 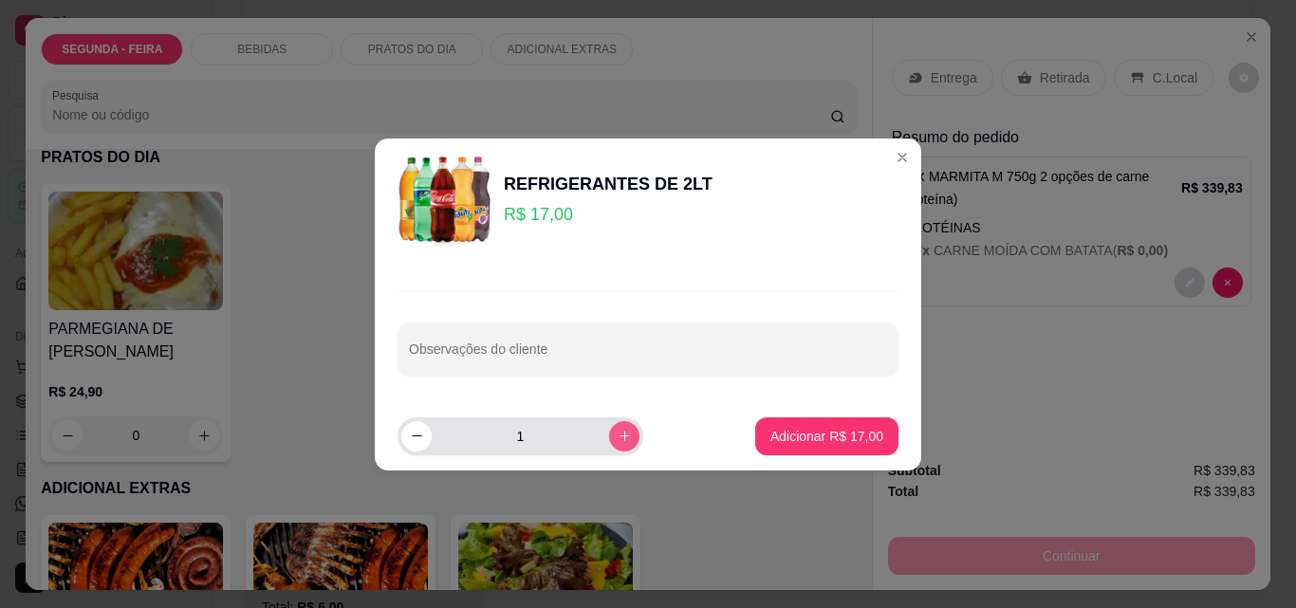 I want to click on button: Adicionar R$ 17,00, so click(x=826, y=436).